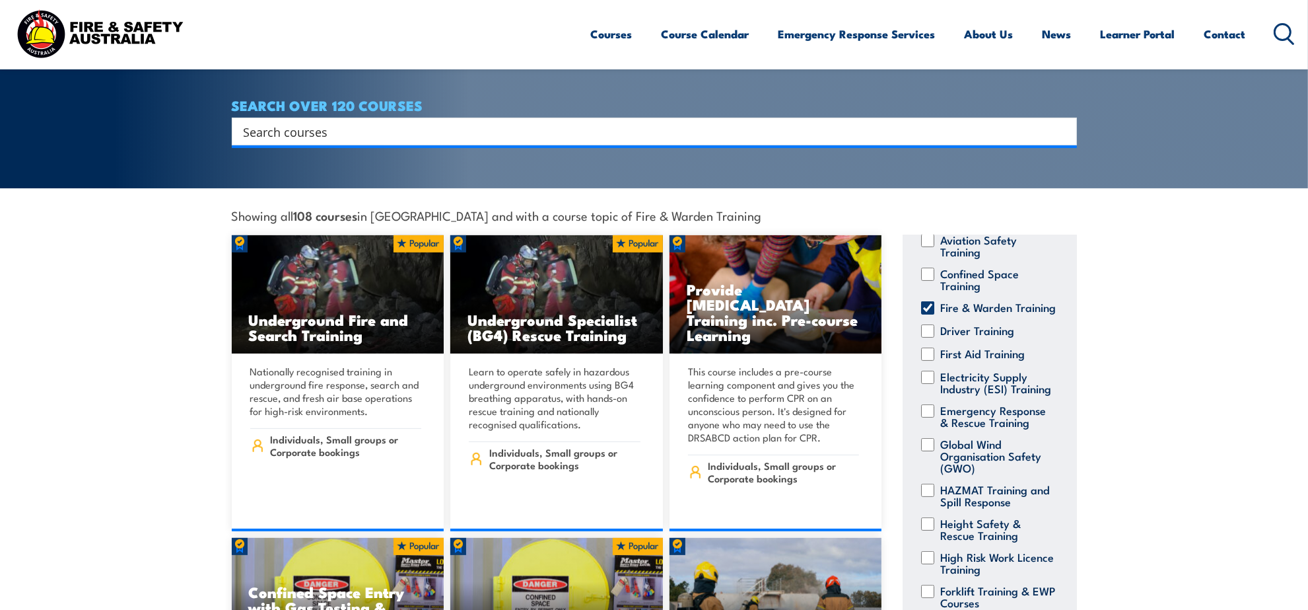 This screenshot has width=1308, height=610. What do you see at coordinates (999, 416) in the screenshot?
I see `label: Emergency Response & Rescue Training` at bounding box center [999, 416].